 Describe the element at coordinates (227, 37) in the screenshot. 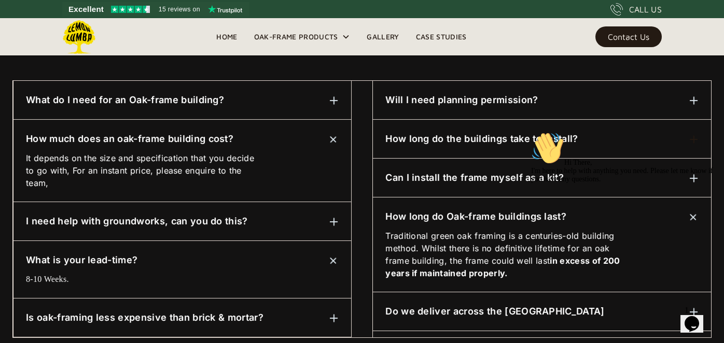

I see `a: Home` at that location.